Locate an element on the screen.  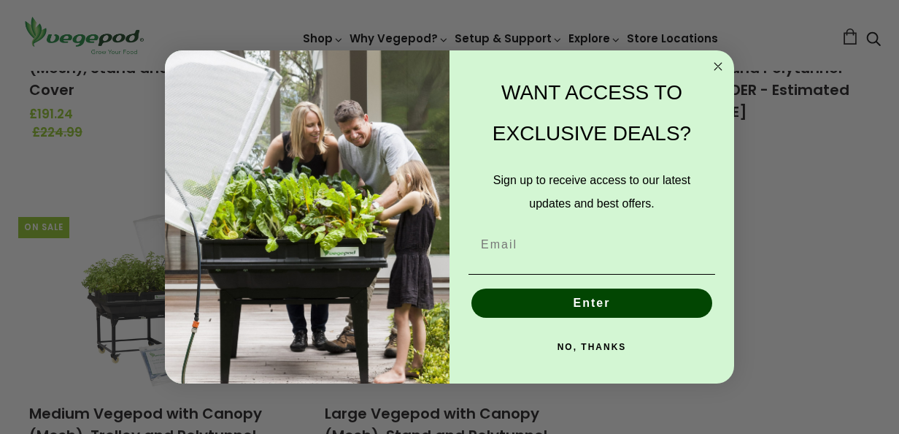
input: Email is located at coordinates (592, 245).